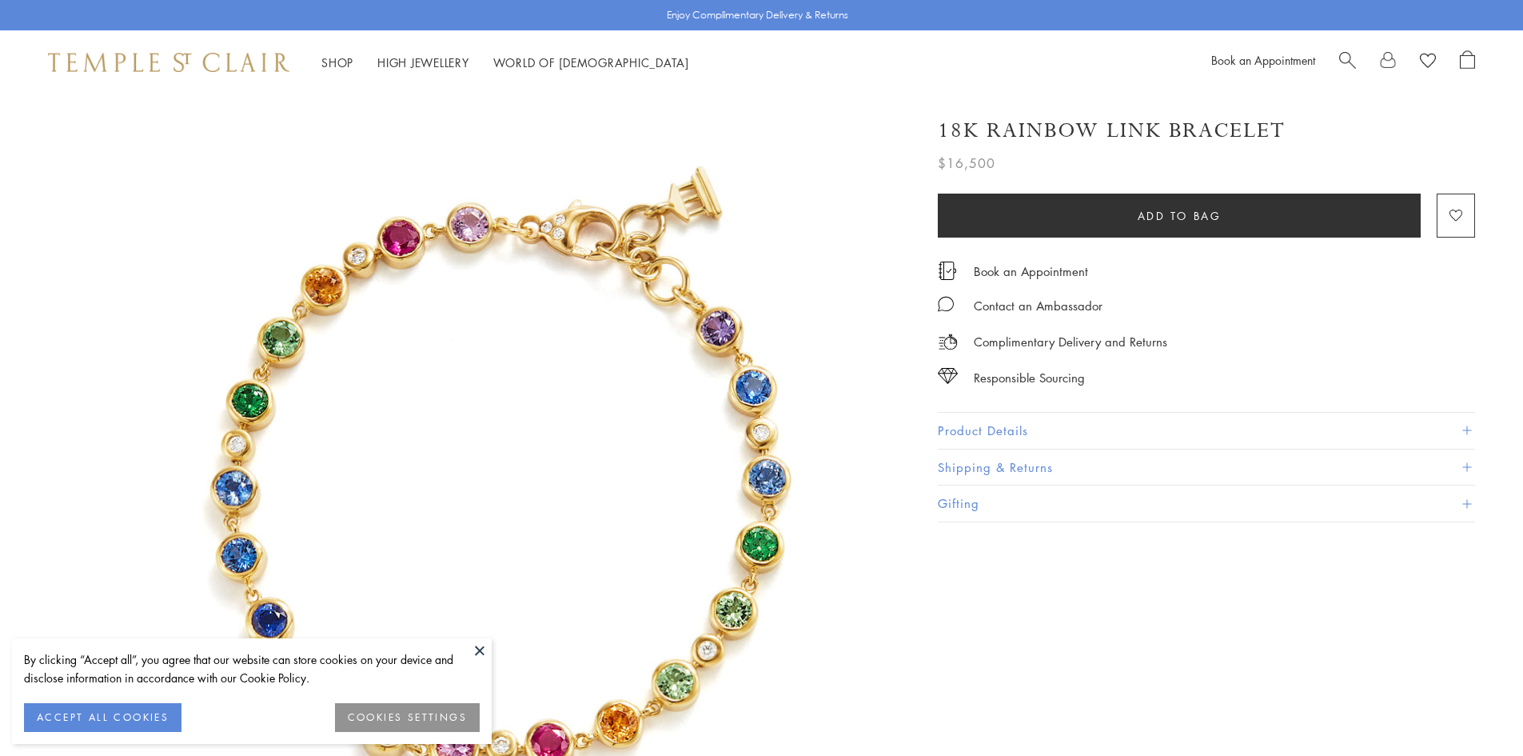 The width and height of the screenshot is (1523, 756). I want to click on img: icon_delivery.svg, so click(948, 341).